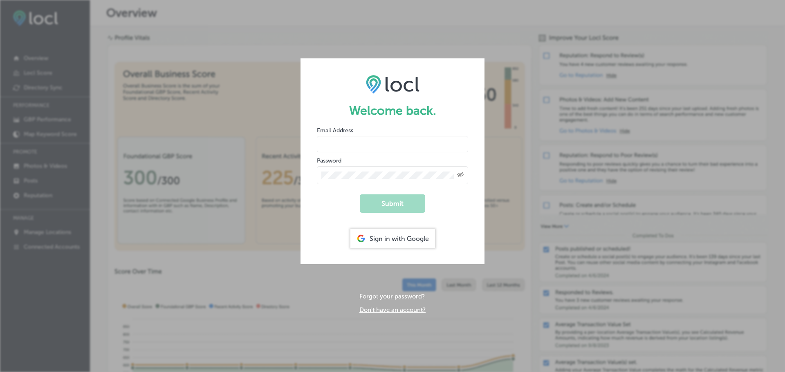 The height and width of the screenshot is (372, 785). Describe the element at coordinates (392, 111) in the screenshot. I see `h1: Welcome back.` at that location.